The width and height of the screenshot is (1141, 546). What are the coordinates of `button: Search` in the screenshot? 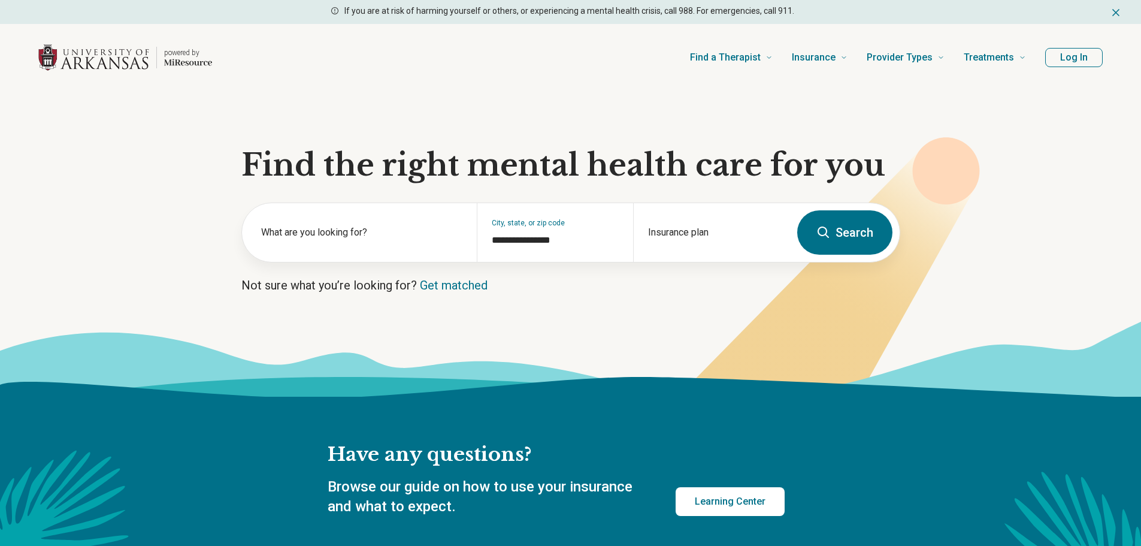 It's located at (845, 232).